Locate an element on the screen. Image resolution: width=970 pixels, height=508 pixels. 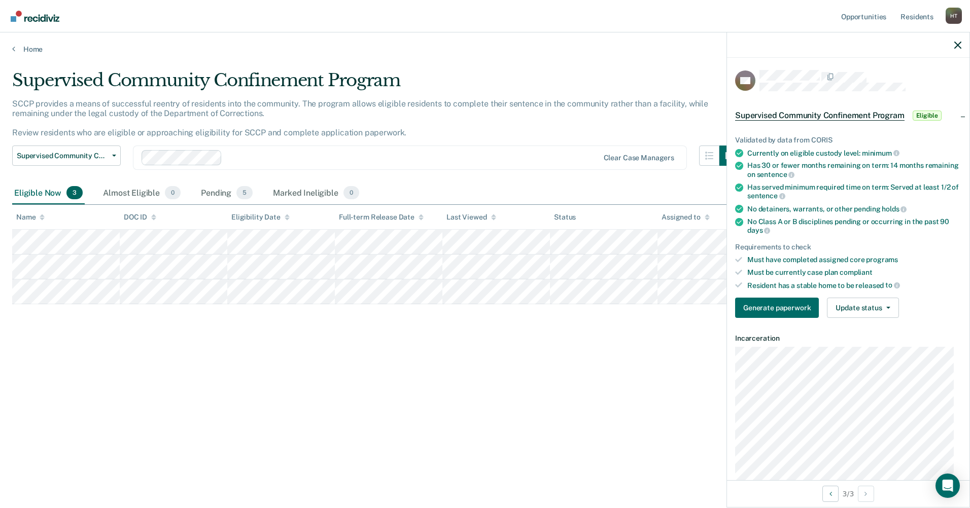
div: Name is located at coordinates (30, 217).